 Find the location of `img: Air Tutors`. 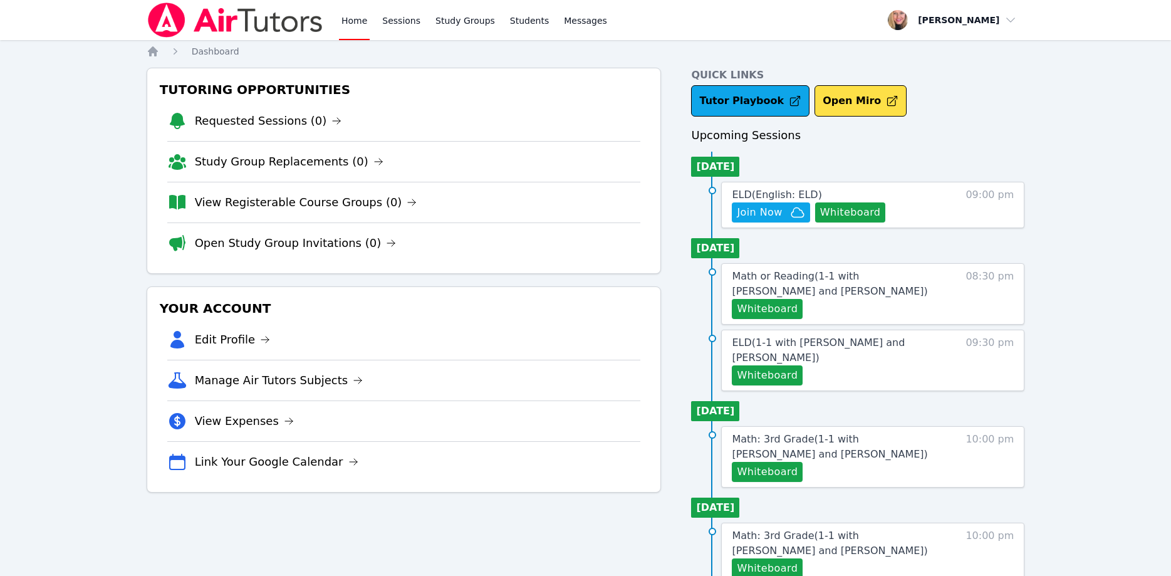

img: Air Tutors is located at coordinates (235, 20).